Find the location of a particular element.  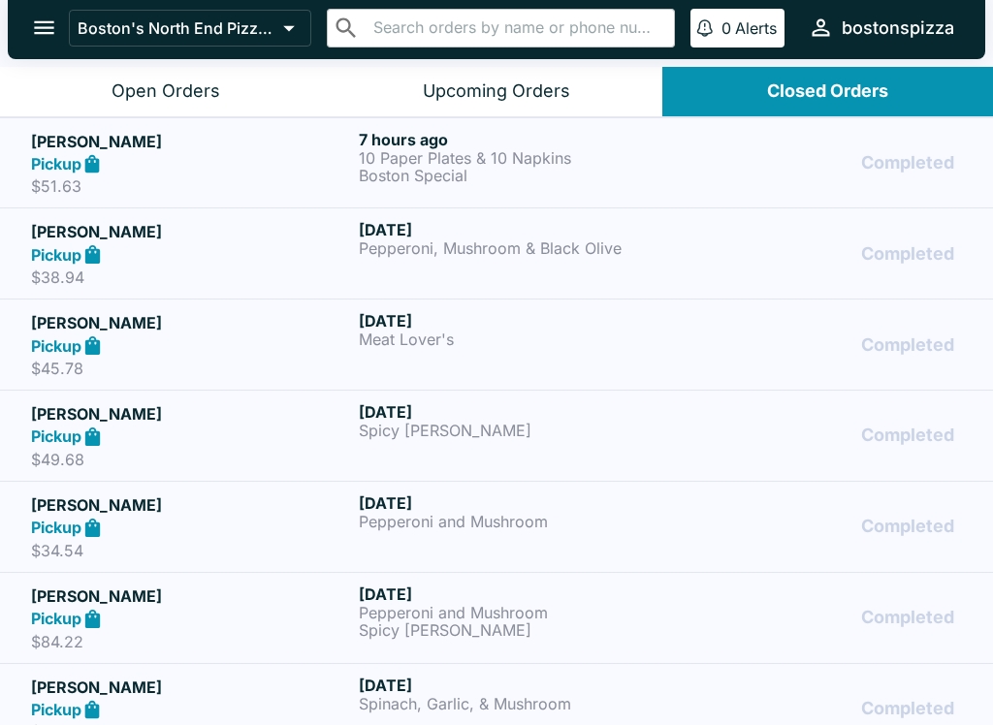

p: Alerts is located at coordinates (756, 28).